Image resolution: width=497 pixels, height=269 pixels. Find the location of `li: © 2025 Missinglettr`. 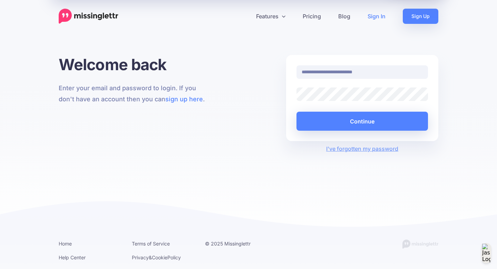

li: © 2025 Missinglettr is located at coordinates (237, 243).